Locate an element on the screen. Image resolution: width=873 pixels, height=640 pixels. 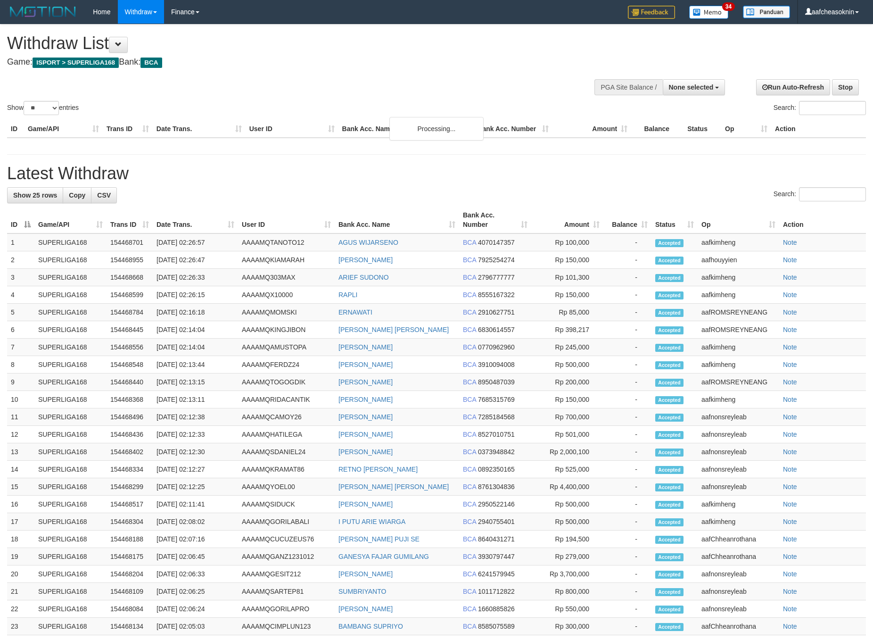
td: Rp 150,000 is located at coordinates (567, 260).